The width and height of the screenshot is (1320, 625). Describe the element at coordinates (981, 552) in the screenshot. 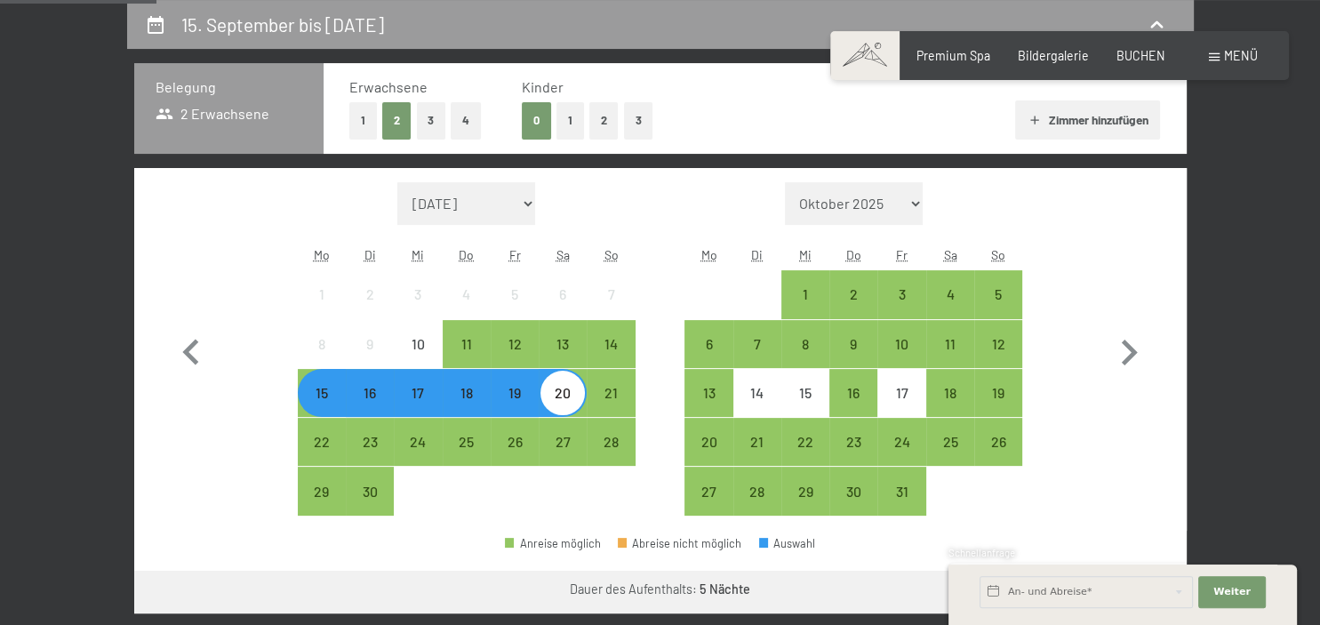

I see `span: Schnellanfrage` at that location.